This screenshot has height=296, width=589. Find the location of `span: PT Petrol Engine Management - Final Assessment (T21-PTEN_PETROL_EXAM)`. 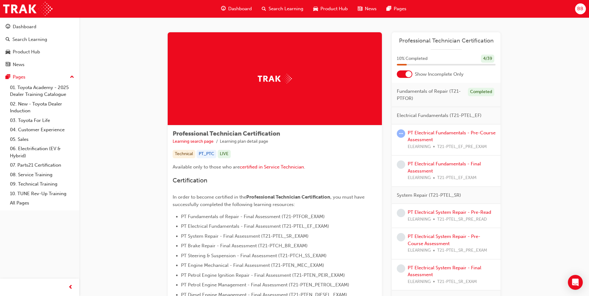

span: PT Petrol Engine Management - Final Assessment (T21-PTEN_PETROL_EXAM) is located at coordinates (265, 285).